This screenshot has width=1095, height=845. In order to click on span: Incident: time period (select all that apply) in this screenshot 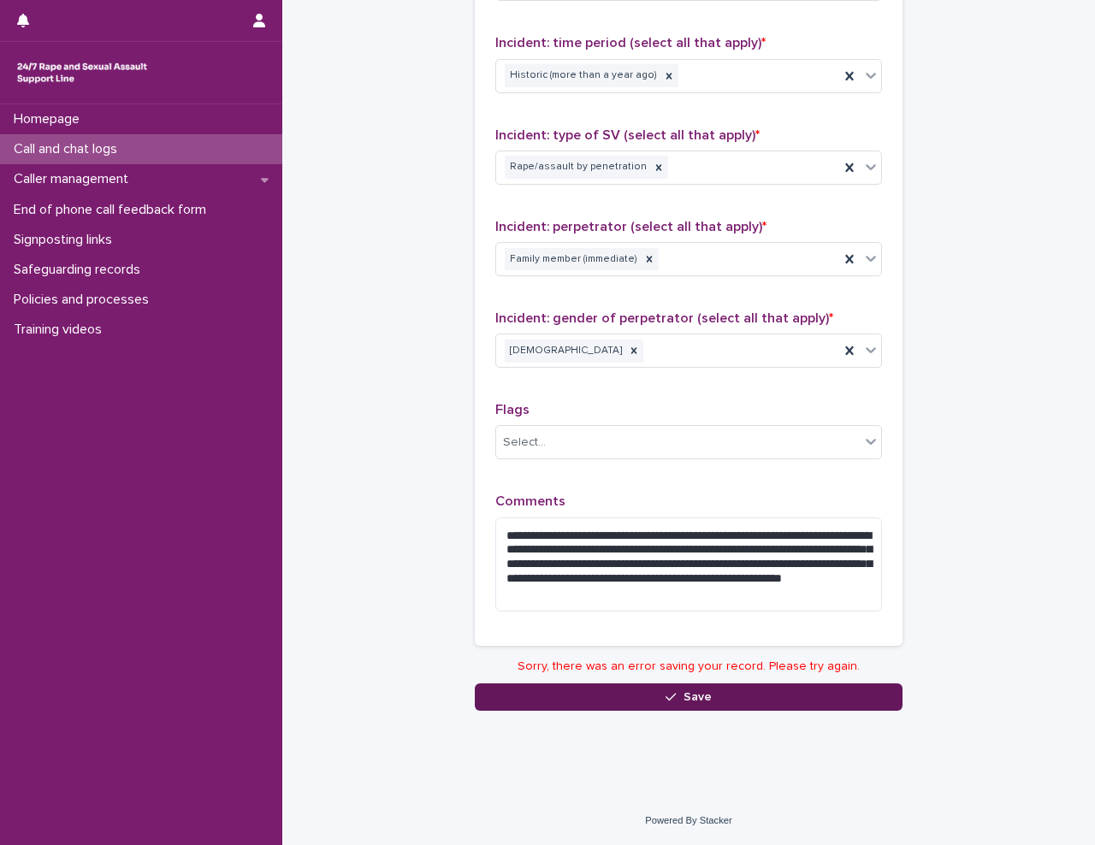, I will do `click(630, 43)`.